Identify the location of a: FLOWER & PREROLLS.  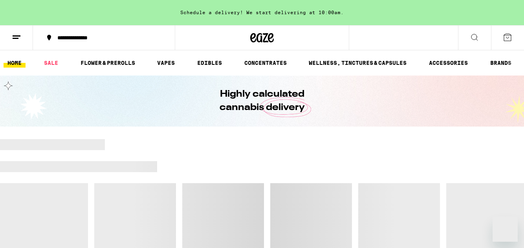
(108, 63).